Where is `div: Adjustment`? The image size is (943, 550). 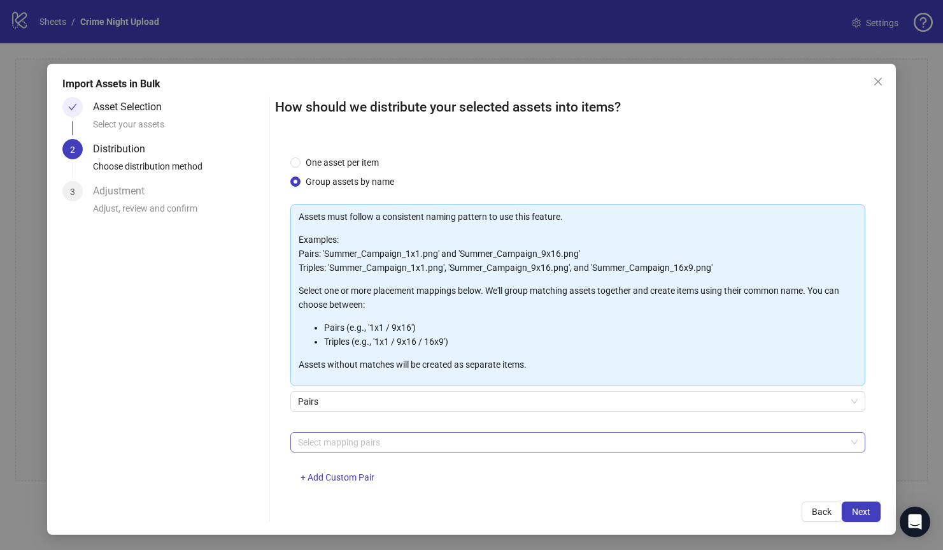 div: Adjustment is located at coordinates (124, 191).